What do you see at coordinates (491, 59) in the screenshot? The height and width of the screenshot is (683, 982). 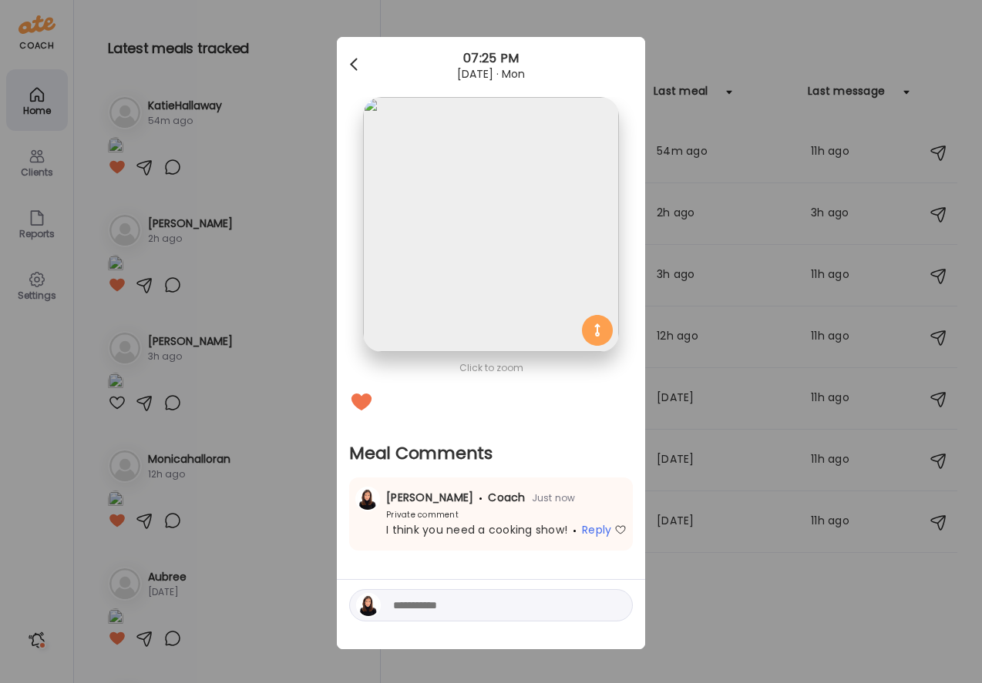 I see `div: 07:25 PM` at bounding box center [491, 59].